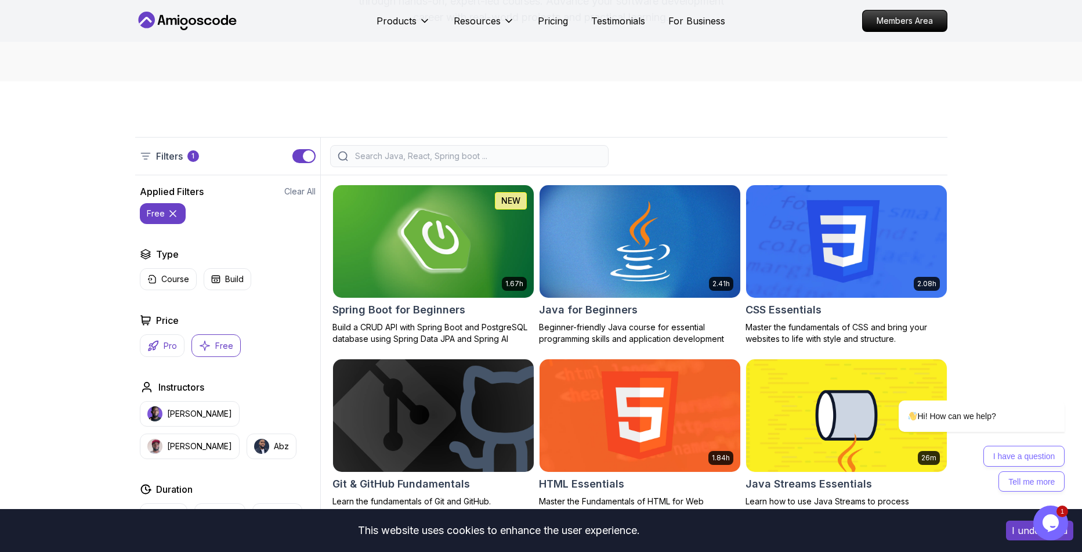  Describe the element at coordinates (618, 21) in the screenshot. I see `a: Testimonials` at that location.